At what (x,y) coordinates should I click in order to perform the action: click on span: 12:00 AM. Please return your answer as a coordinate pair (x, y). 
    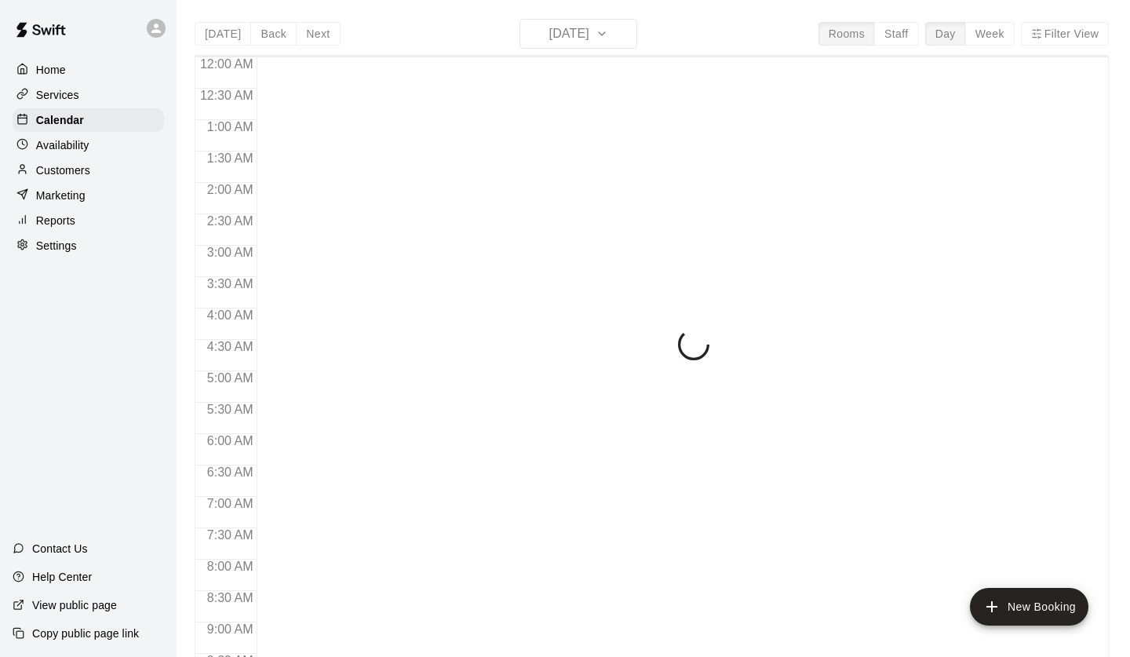
    Looking at the image, I should click on (227, 64).